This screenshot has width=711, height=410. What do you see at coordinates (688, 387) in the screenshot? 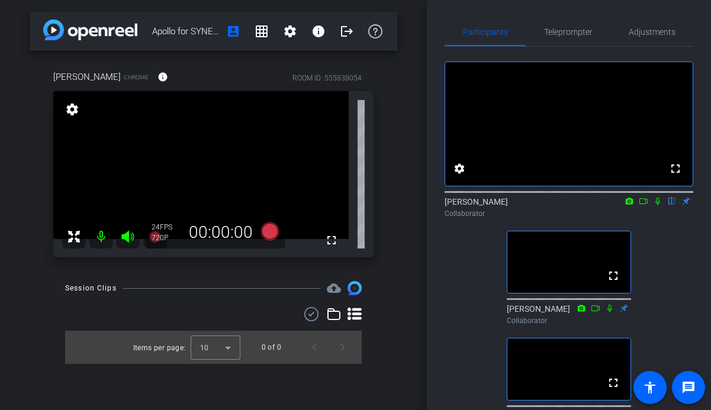
I see `mat-icon: message` at bounding box center [688, 387].